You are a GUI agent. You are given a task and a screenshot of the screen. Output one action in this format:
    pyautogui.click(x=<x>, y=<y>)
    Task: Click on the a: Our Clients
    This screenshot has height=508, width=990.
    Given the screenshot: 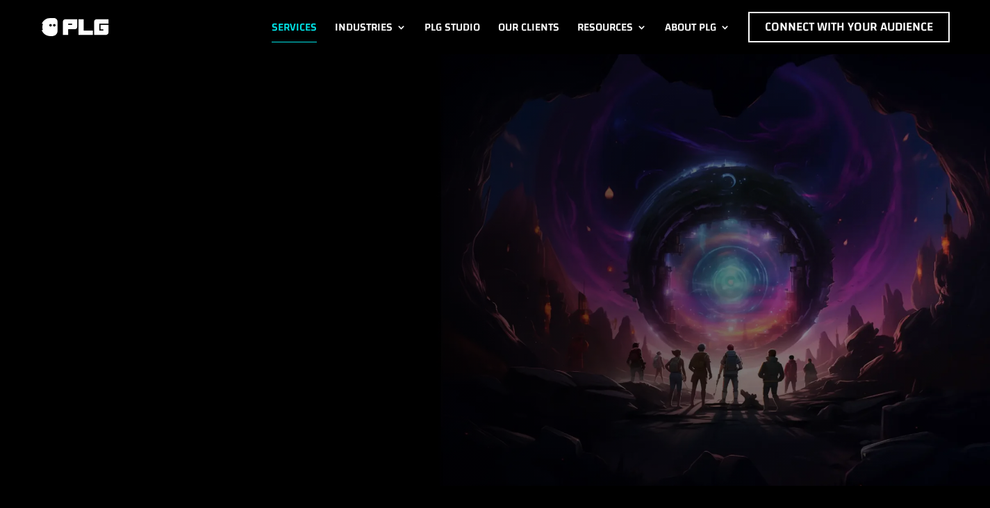 What is the action you would take?
    pyautogui.click(x=528, y=27)
    